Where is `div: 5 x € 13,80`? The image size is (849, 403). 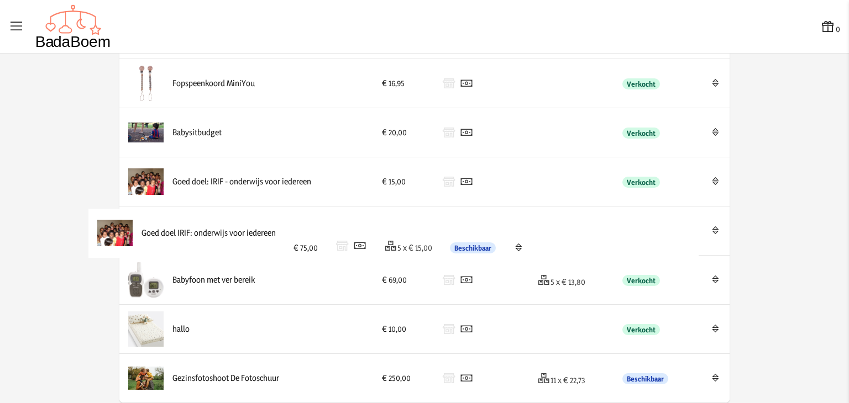
div: 5 x € 13,80 is located at coordinates (571, 280).